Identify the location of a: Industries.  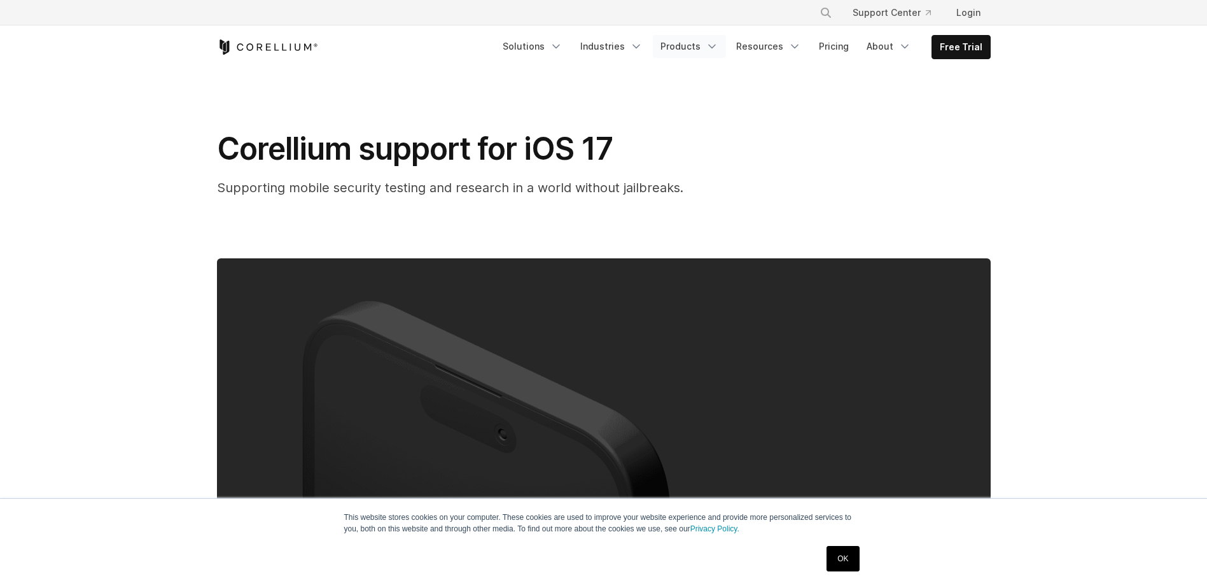
(612, 46).